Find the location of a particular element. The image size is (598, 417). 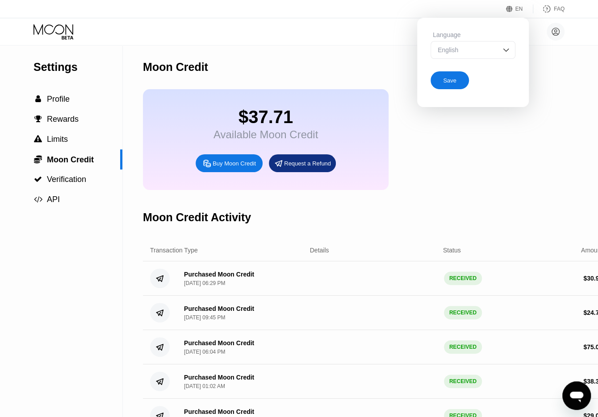

div: Transaction Type is located at coordinates (174, 250).